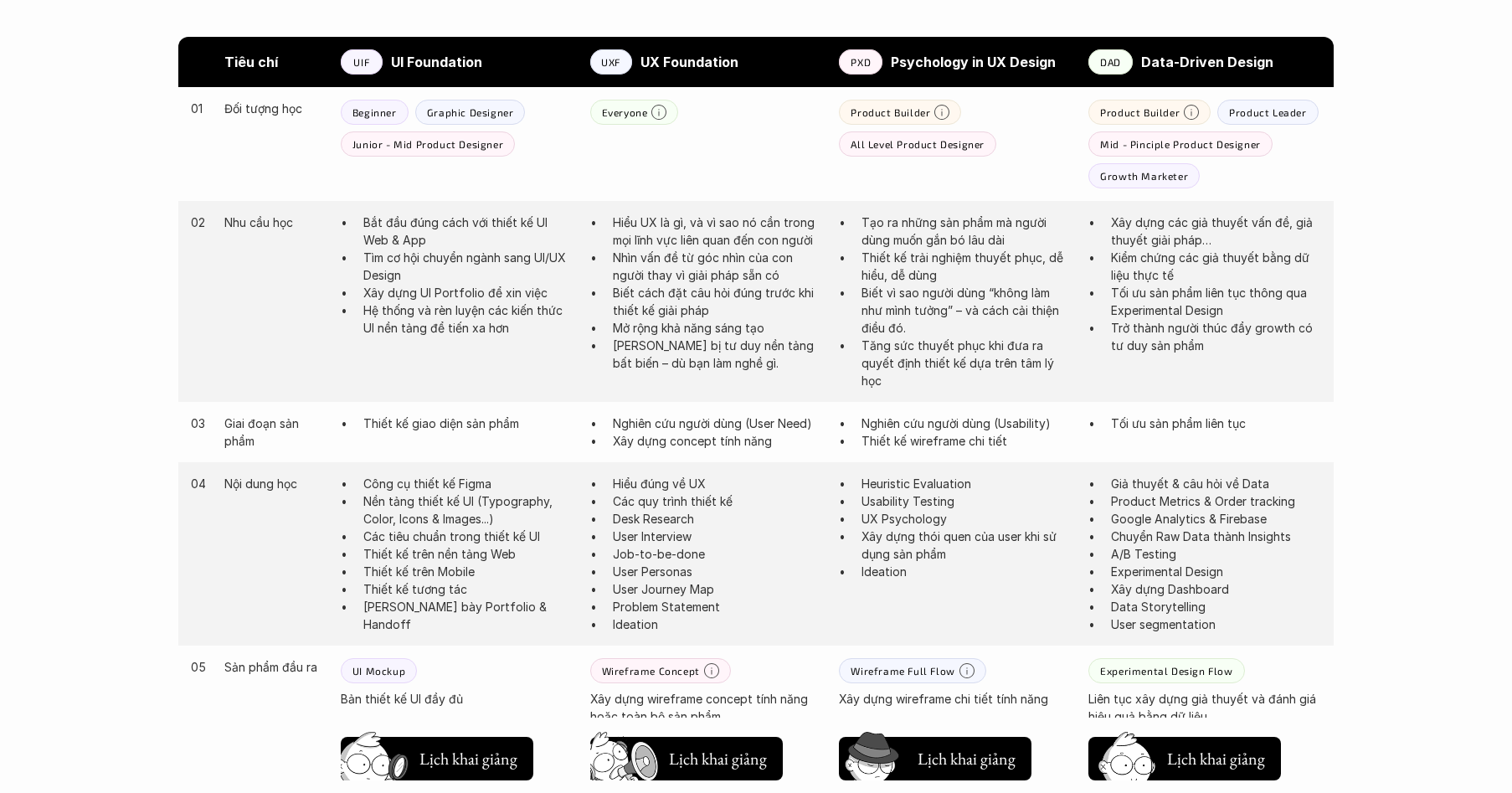 The image size is (1512, 793). What do you see at coordinates (457, 698) in the screenshot?
I see `p: Bản thiết kế UI đầy đủ` at bounding box center [457, 698].